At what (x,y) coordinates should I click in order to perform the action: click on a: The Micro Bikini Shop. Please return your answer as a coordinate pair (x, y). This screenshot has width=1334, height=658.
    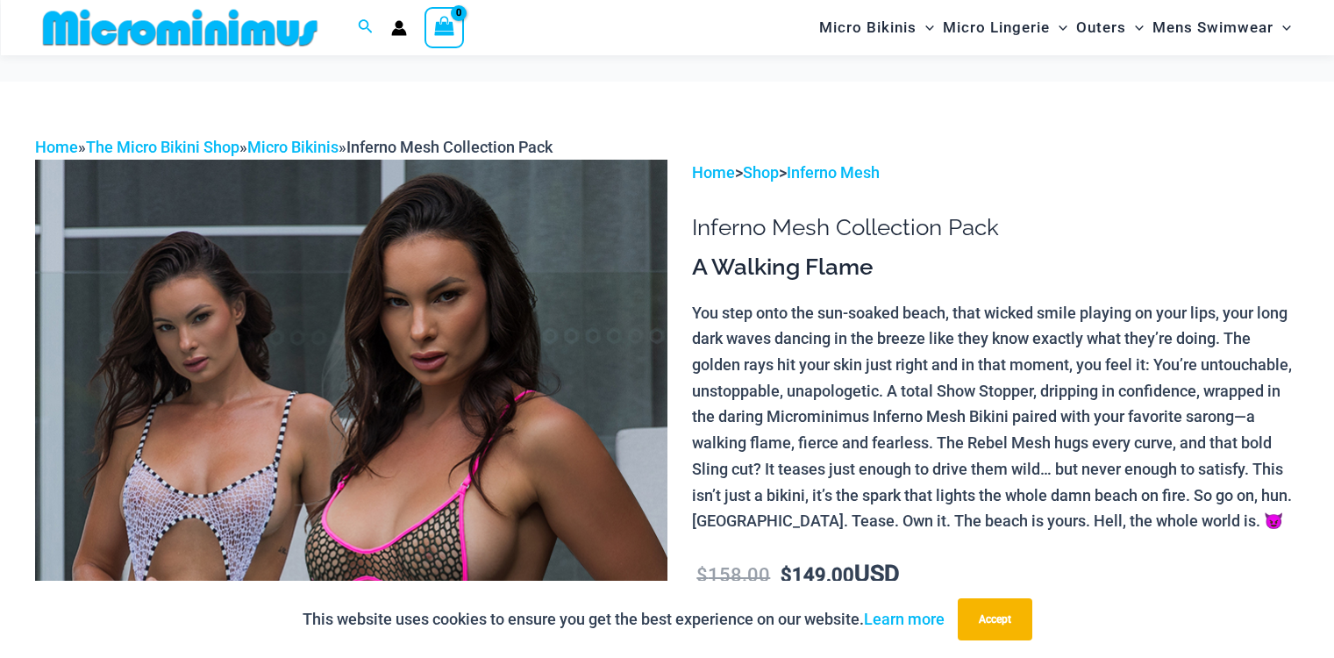
    Looking at the image, I should click on (162, 146).